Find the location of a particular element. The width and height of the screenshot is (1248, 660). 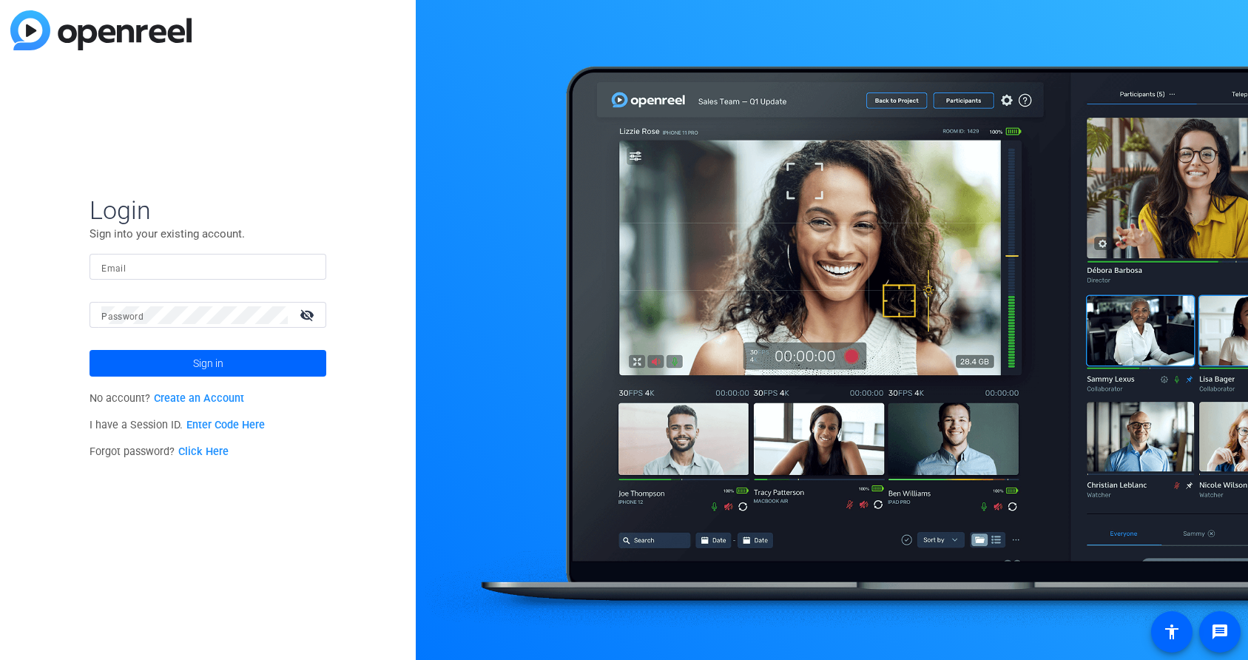

span: No account? is located at coordinates (166, 398).